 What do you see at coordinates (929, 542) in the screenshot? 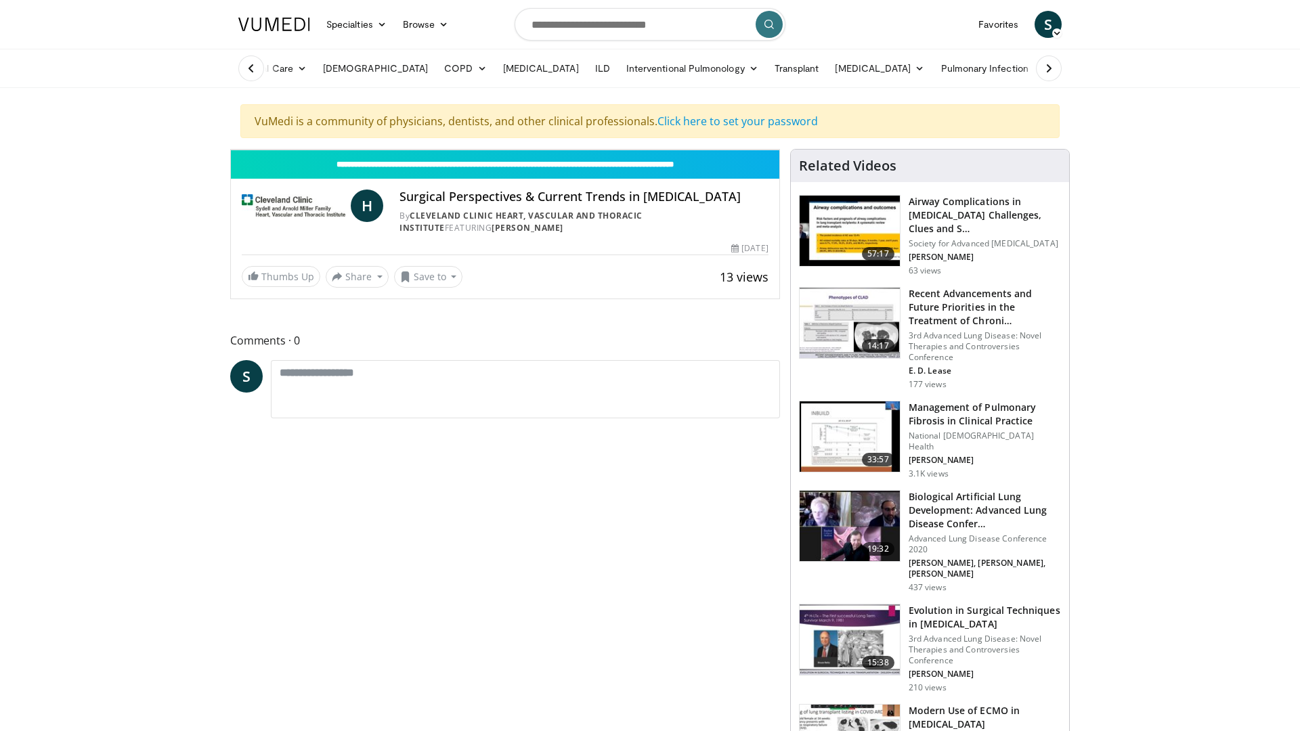
I see `a: 19:32 Biological Artificial Lung Development: Advanced Lung Disease Confer… Advanced Lung Disease...` at bounding box center [929, 542].